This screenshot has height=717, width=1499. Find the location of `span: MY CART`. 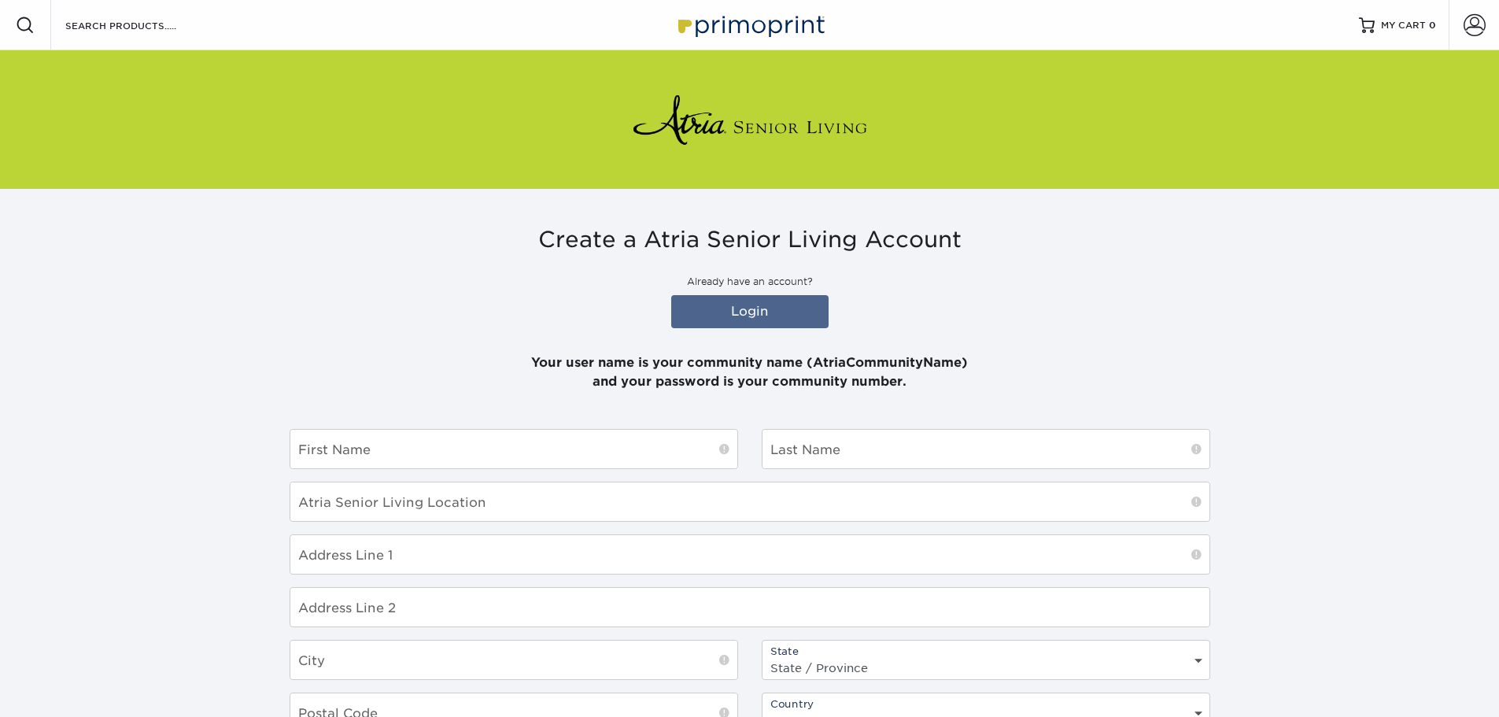

span: MY CART is located at coordinates (1403, 25).